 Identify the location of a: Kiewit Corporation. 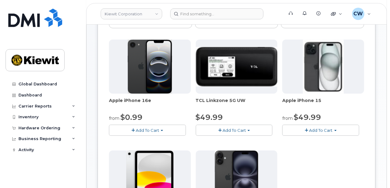
(132, 14).